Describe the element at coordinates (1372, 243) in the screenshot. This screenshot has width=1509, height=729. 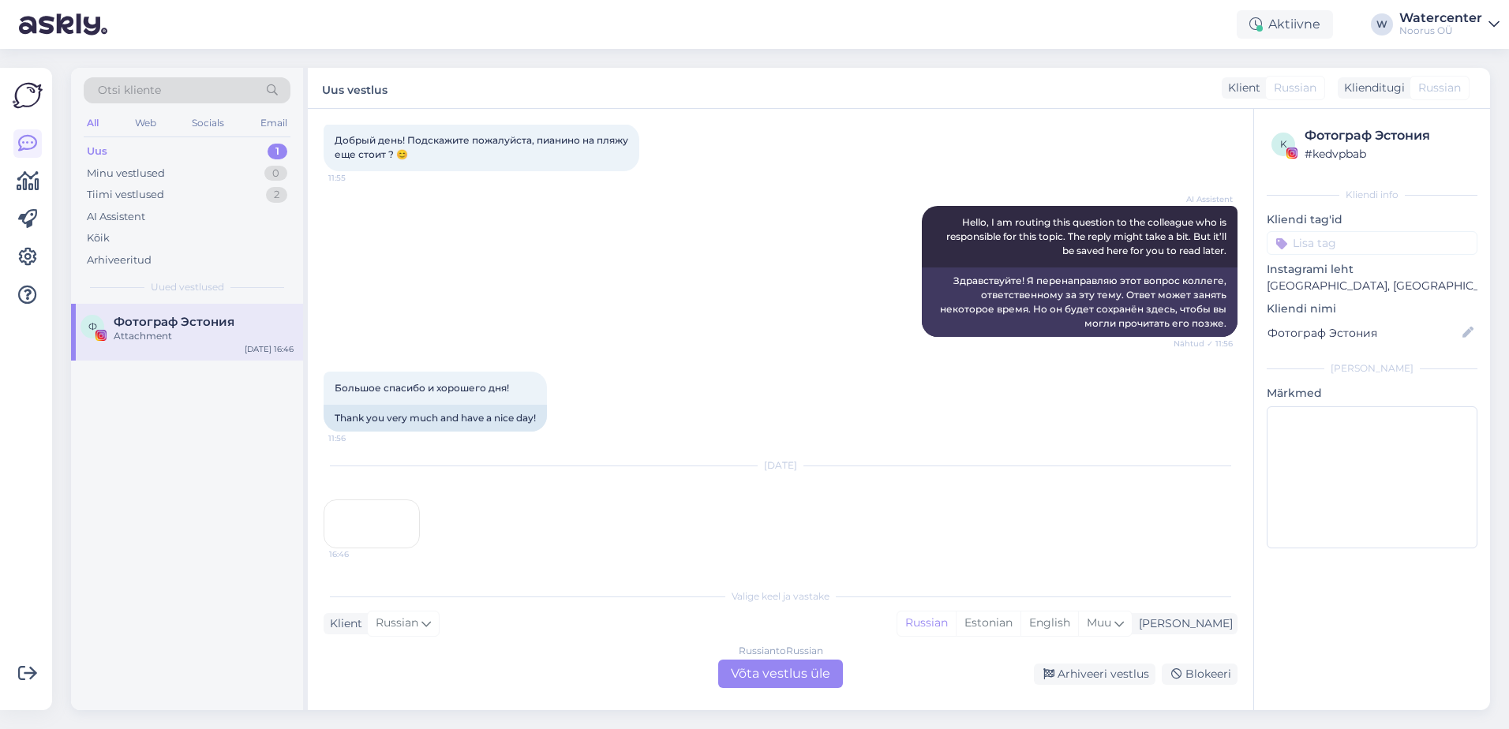
I see `input: Lisa tag` at that location.